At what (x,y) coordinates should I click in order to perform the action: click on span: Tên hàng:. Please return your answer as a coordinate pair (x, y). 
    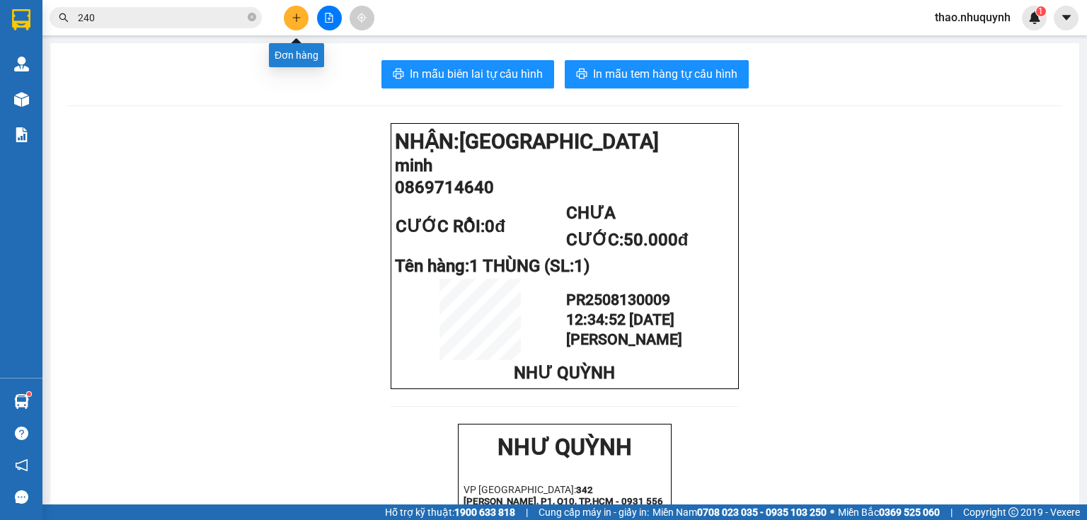
    Looking at the image, I should click on (492, 266).